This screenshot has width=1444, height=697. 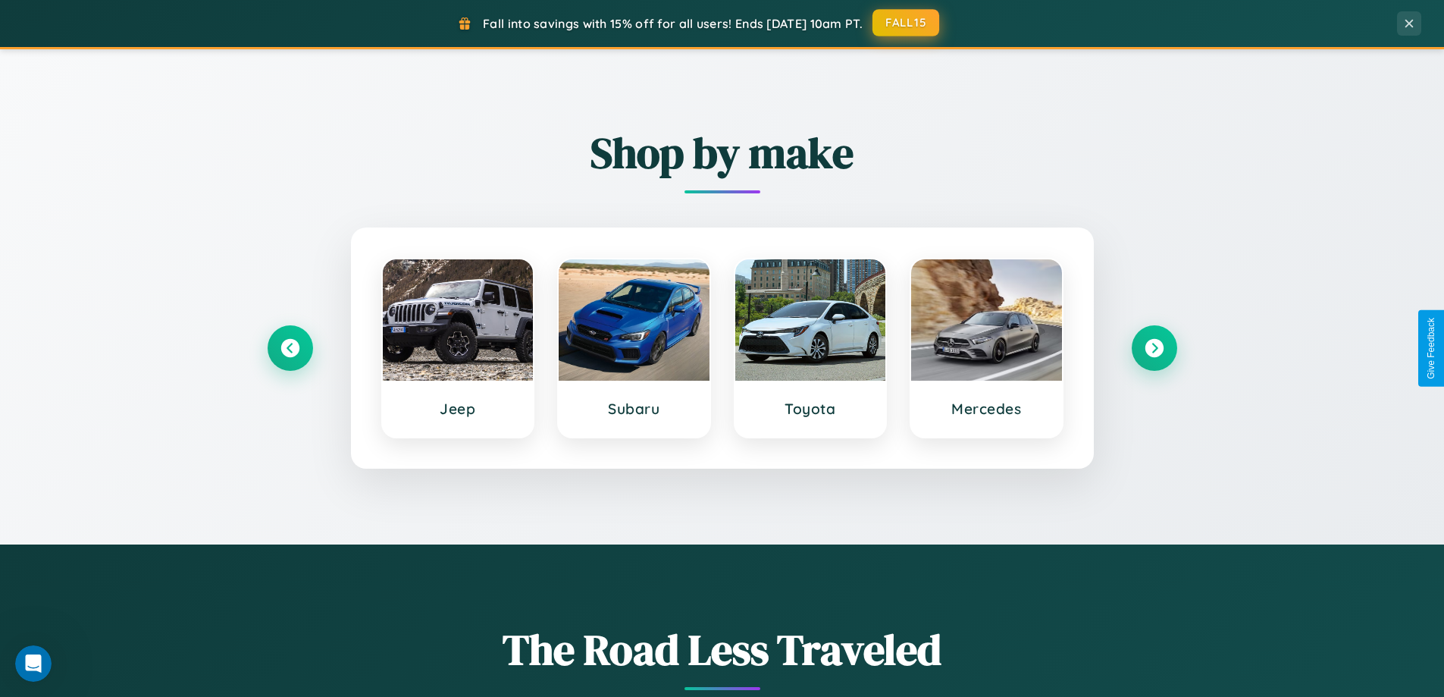 I want to click on div: Give Feedback, so click(x=1432, y=348).